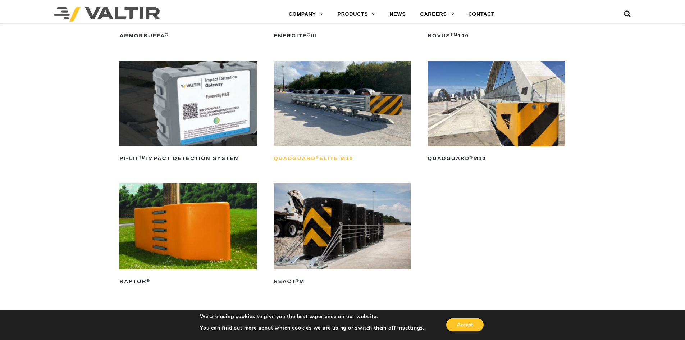 The height and width of the screenshot is (340, 685). I want to click on a: PRODUCTS, so click(357, 14).